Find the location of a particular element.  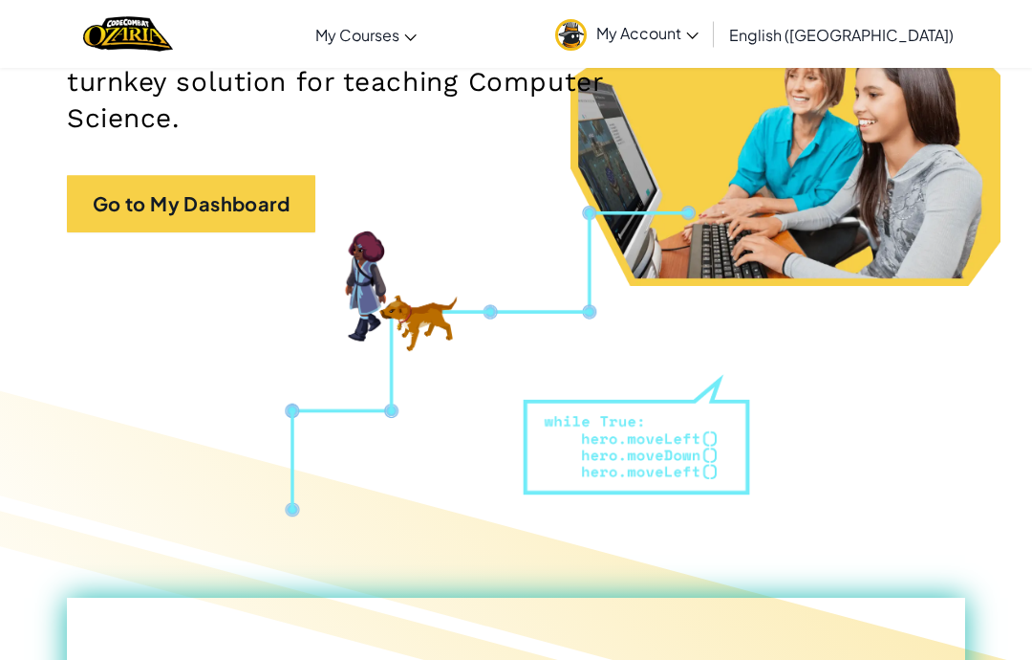

a: My Account is located at coordinates (627, 33).